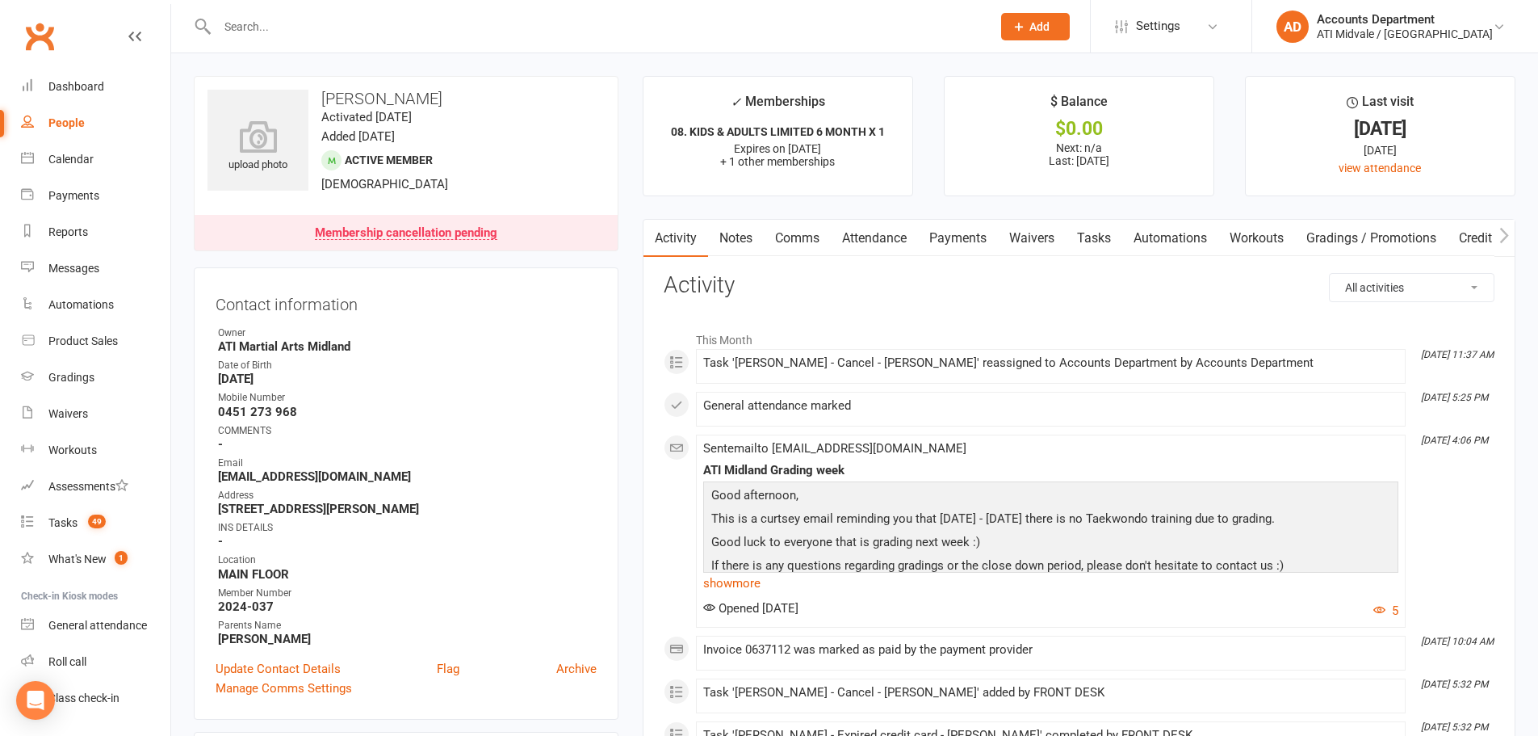 The width and height of the screenshot is (1538, 736). What do you see at coordinates (1050, 470) in the screenshot?
I see `div: ATI Midland Grading week` at bounding box center [1050, 470].